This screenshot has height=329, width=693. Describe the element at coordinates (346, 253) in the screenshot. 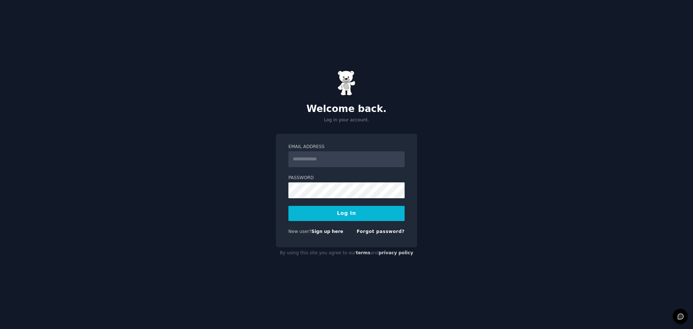

I see `div: By using this site you agree to our and` at that location.